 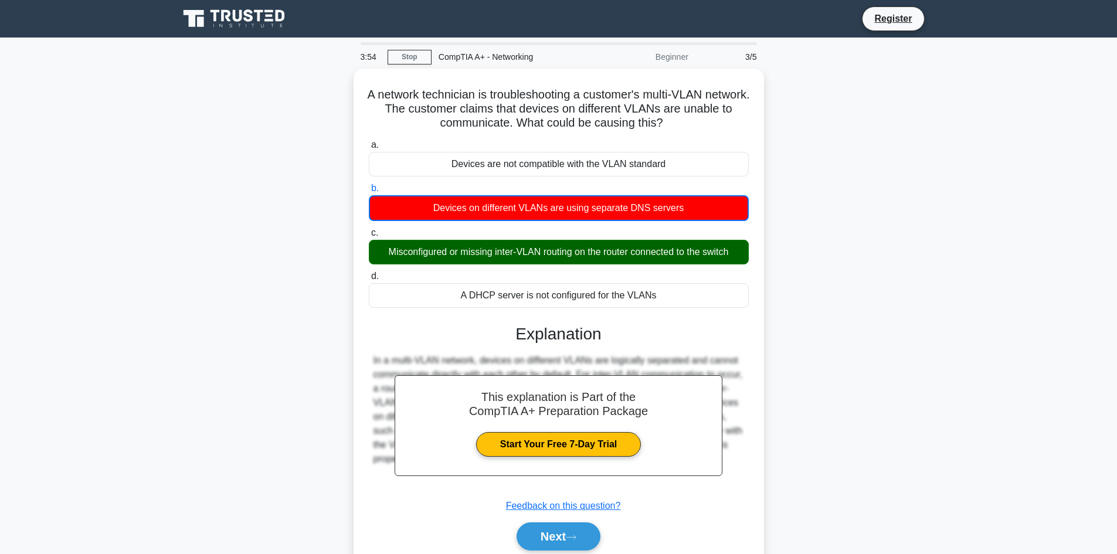 I want to click on a: Stop, so click(x=409, y=57).